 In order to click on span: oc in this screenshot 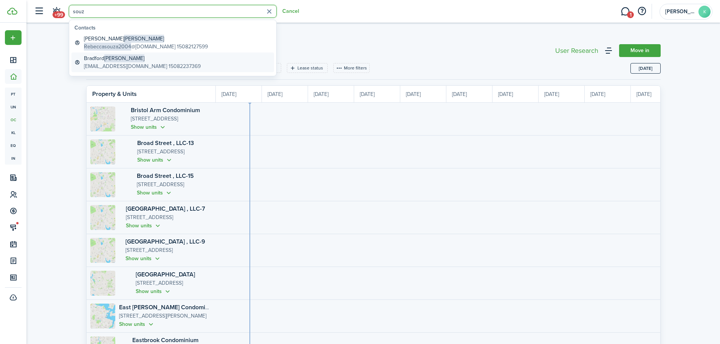, I will do `click(13, 120)`.